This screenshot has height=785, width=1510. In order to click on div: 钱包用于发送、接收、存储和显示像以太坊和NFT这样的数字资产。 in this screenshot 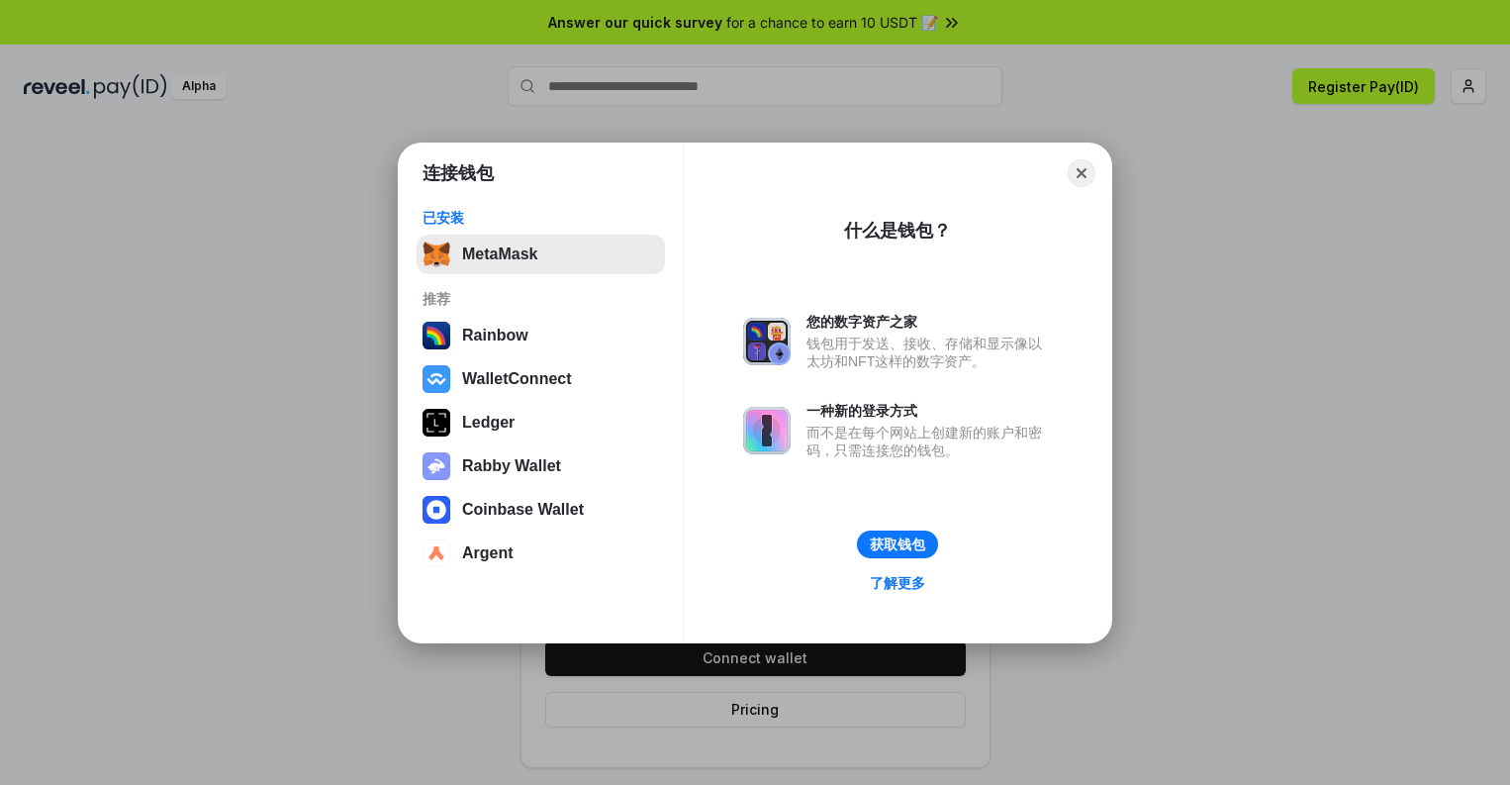, I will do `click(929, 352)`.